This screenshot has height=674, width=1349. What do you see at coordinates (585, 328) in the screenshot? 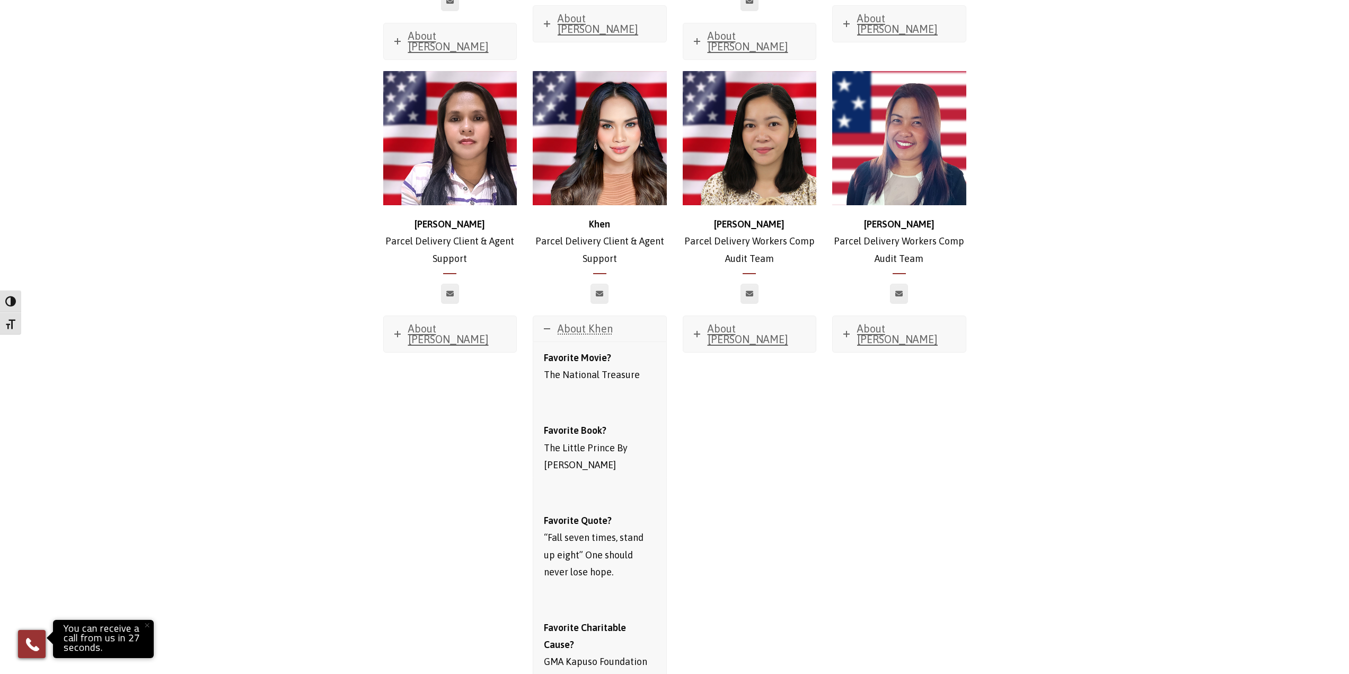
I see `span: About Khen` at bounding box center [585, 328].